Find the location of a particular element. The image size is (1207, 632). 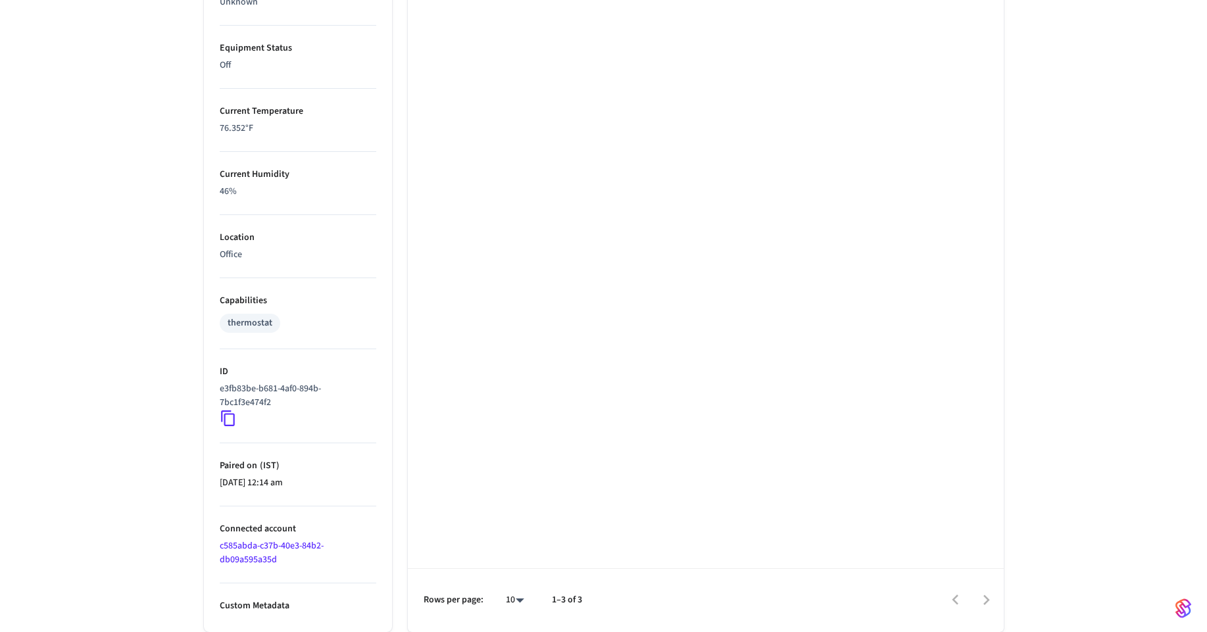

p: Paired on is located at coordinates (298, 466).